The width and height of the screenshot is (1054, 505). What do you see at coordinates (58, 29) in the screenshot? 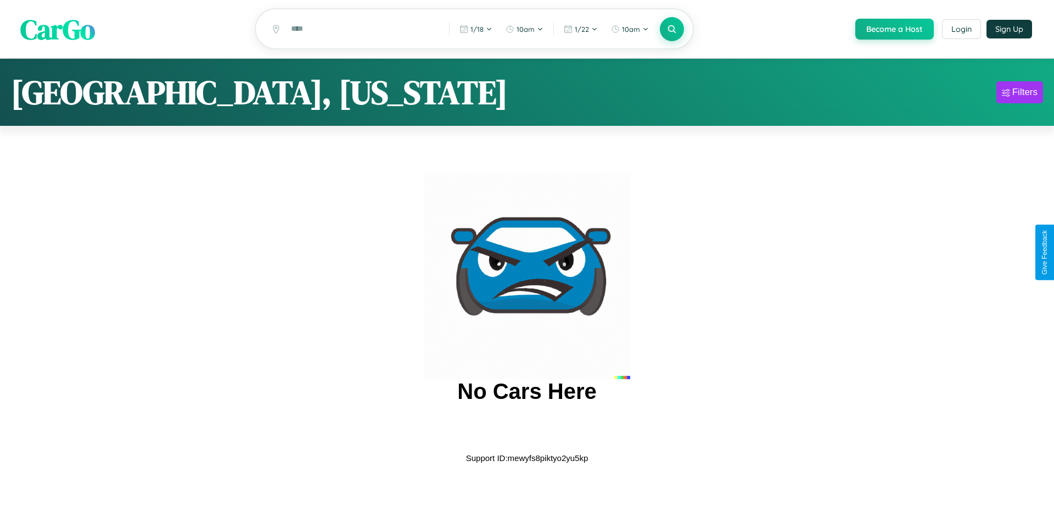
I see `span: CarGo` at bounding box center [58, 29].